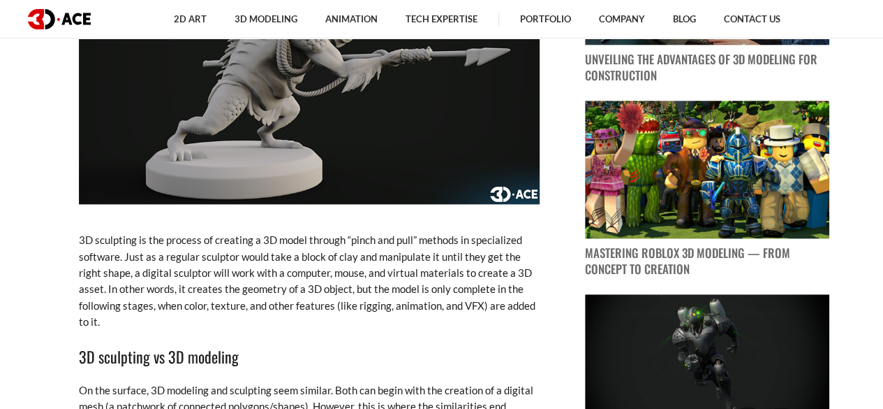 This screenshot has width=883, height=409. What do you see at coordinates (707, 169) in the screenshot?
I see `img: blog post image` at bounding box center [707, 169].